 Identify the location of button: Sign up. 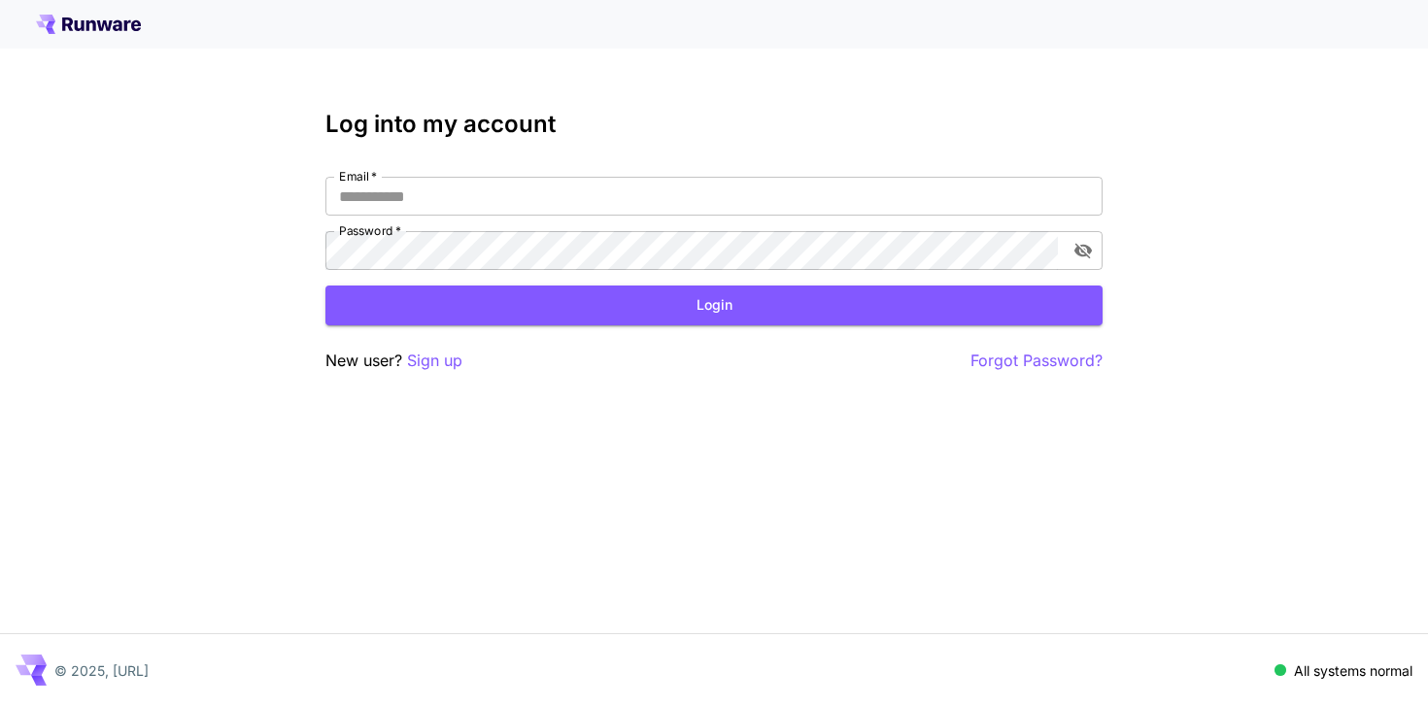
(434, 360).